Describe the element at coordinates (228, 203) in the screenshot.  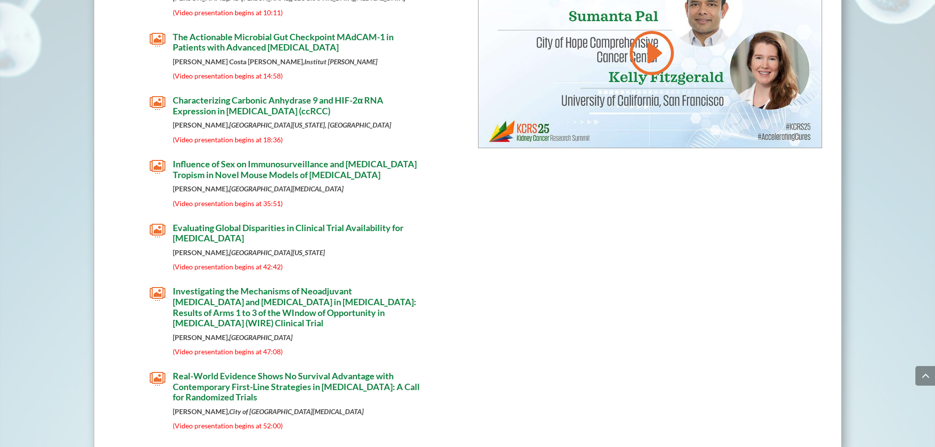
I see `span: (Video presentation begins at 35:51)` at that location.